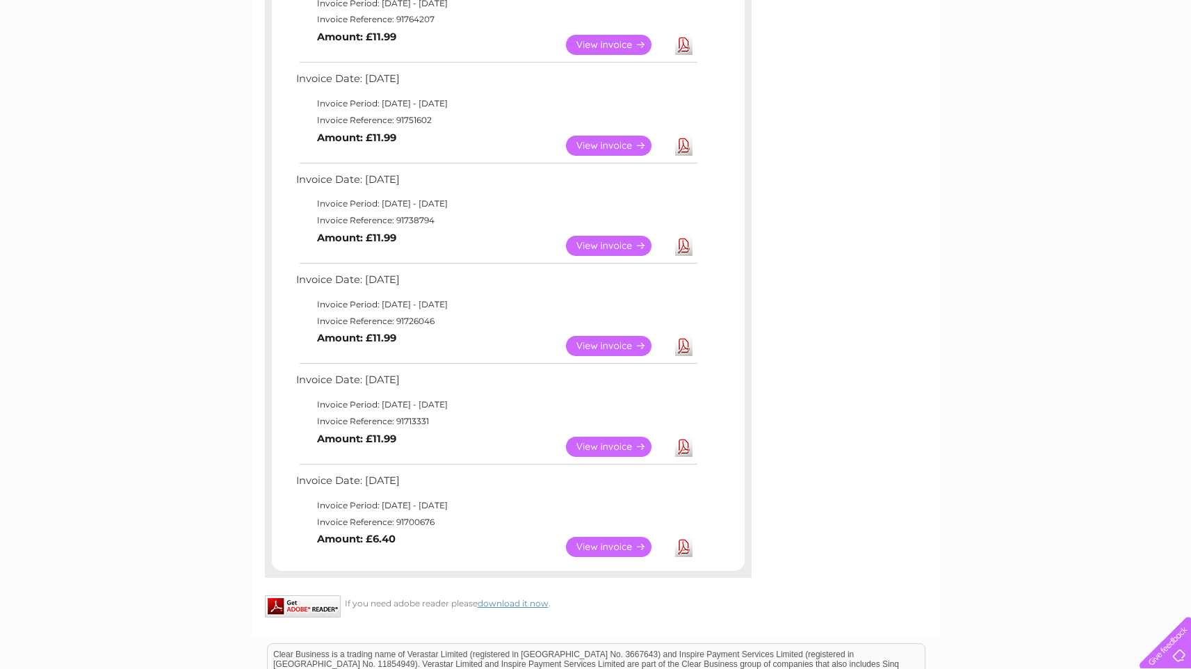  I want to click on div: If you need adobe reader please ., so click(508, 602).